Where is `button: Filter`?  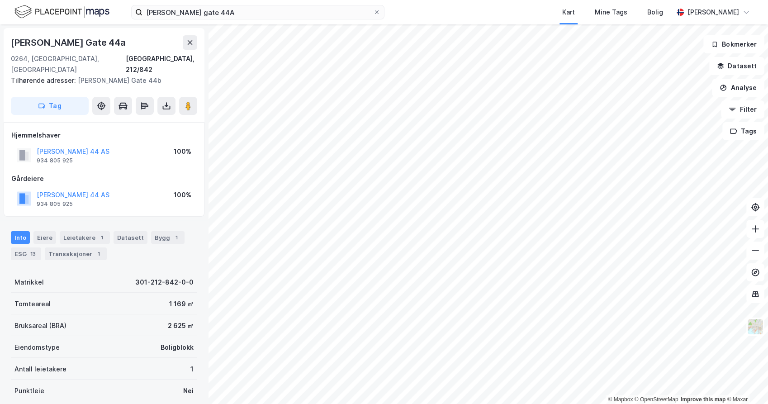 button: Filter is located at coordinates (743, 109).